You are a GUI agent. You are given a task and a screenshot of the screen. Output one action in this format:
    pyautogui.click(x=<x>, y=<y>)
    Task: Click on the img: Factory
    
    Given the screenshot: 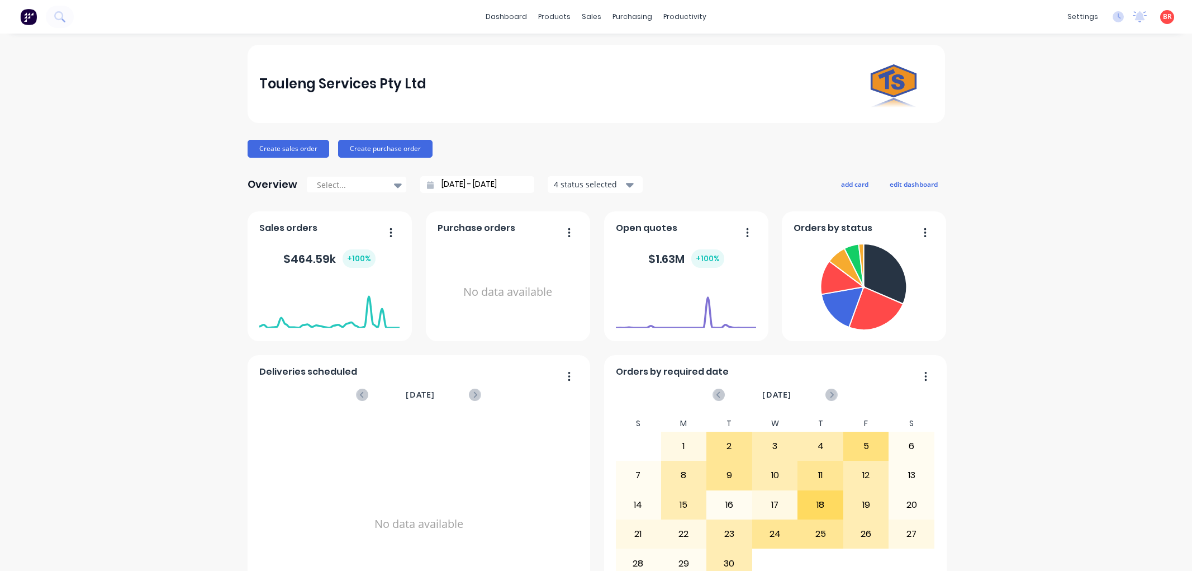 What is the action you would take?
    pyautogui.click(x=29, y=17)
    